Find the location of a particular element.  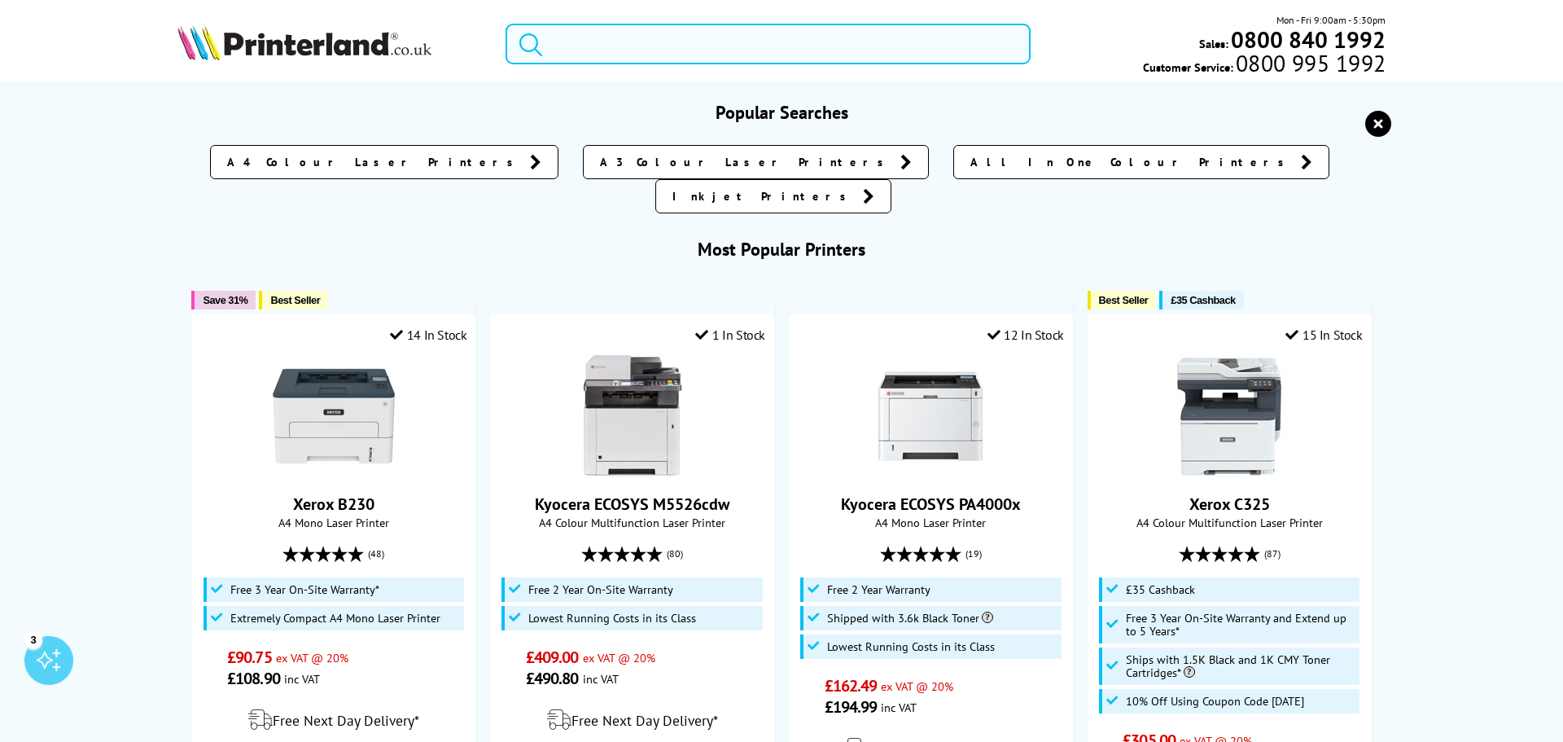

img: Kyocera ECOSYS PA4000x is located at coordinates (930, 416).